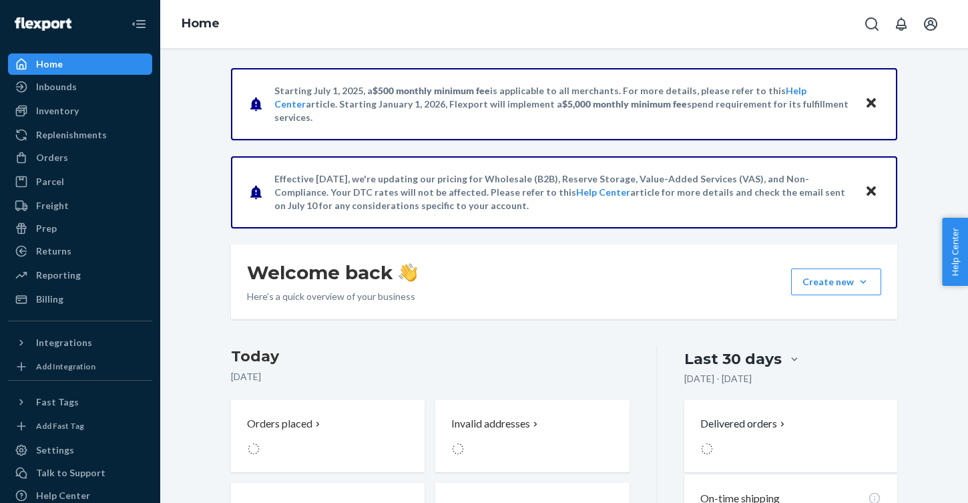 This screenshot has height=503, width=968. What do you see at coordinates (80, 426) in the screenshot?
I see `a: Add Fast Tag` at bounding box center [80, 426].